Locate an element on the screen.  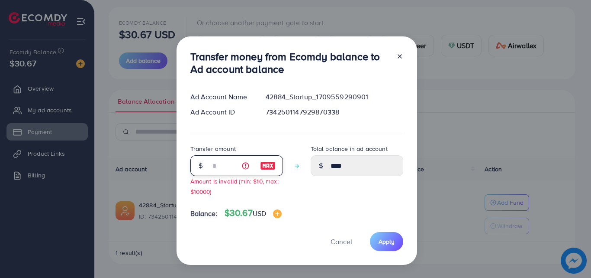
small: Amount is invalid (min: $10, max: $10000) is located at coordinates (235, 186).